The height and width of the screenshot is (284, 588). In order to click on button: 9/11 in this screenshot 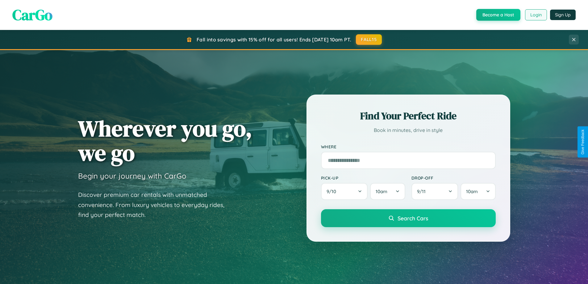, I will do `click(435, 191)`.